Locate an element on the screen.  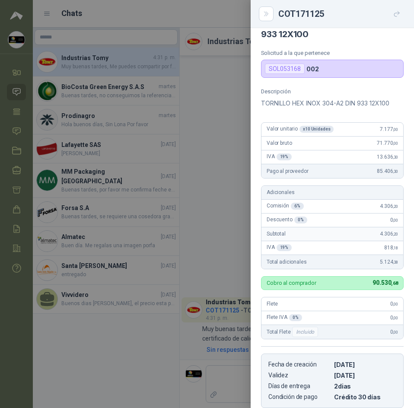
span: Flete is located at coordinates (272, 304).